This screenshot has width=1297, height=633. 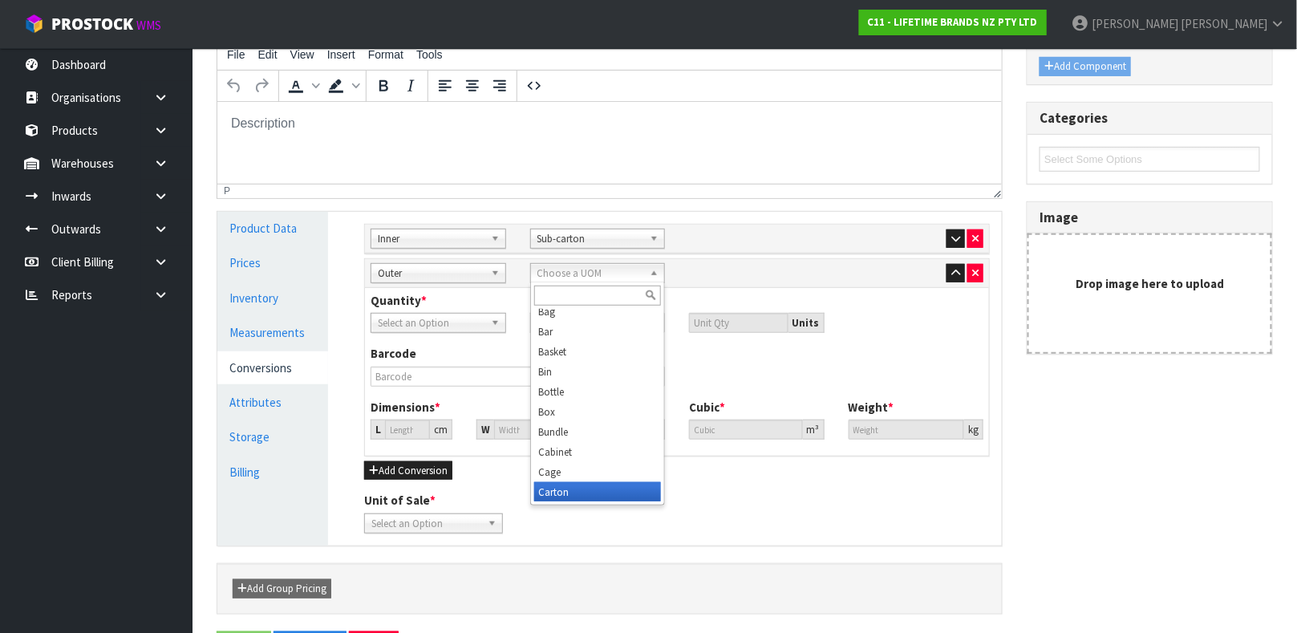 What do you see at coordinates (485, 429) in the screenshot?
I see `strong: W` at bounding box center [485, 429].